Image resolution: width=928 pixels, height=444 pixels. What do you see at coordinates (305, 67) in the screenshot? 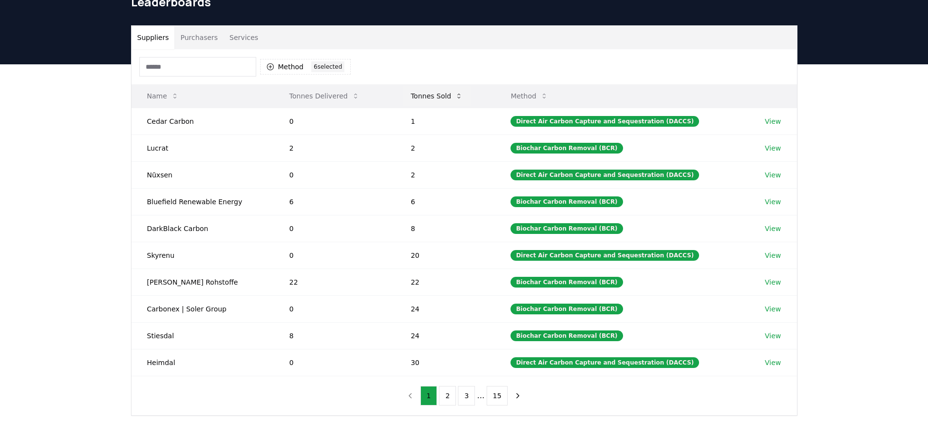
I see `button: Method6selected` at bounding box center [305, 67].